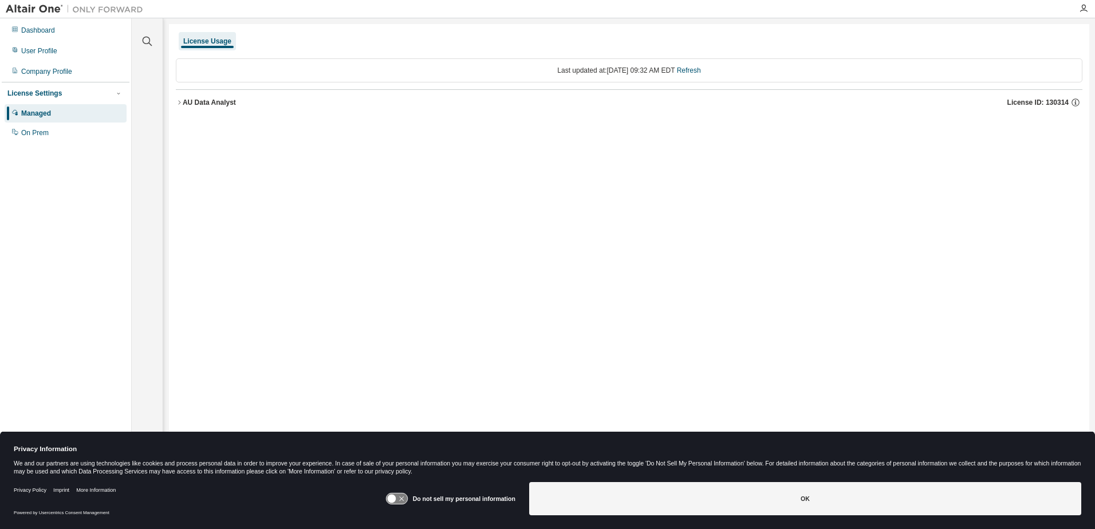  I want to click on div: User Profile, so click(39, 51).